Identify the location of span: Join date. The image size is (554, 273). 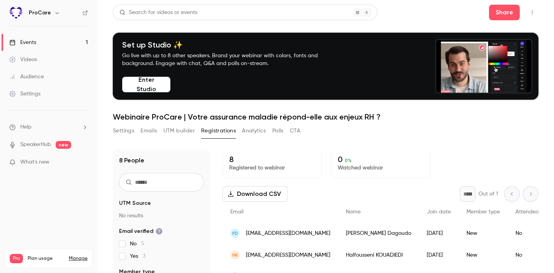
(439, 212).